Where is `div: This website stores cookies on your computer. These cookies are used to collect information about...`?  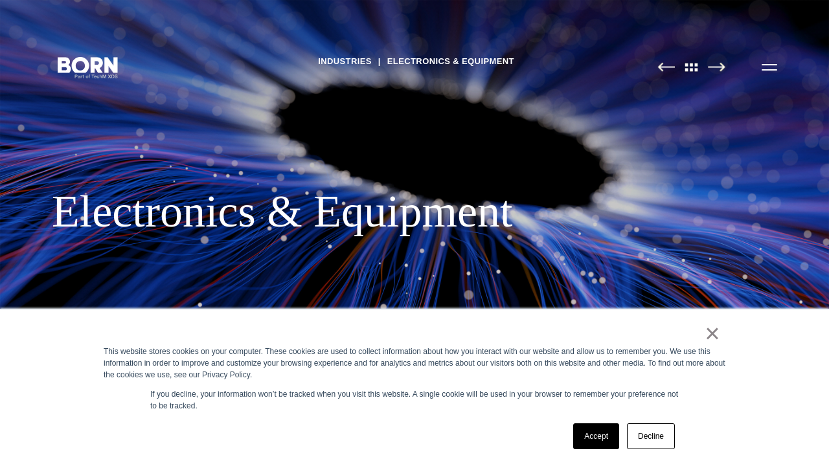
div: This website stores cookies on your computer. These cookies are used to collect information about... is located at coordinates (414, 363).